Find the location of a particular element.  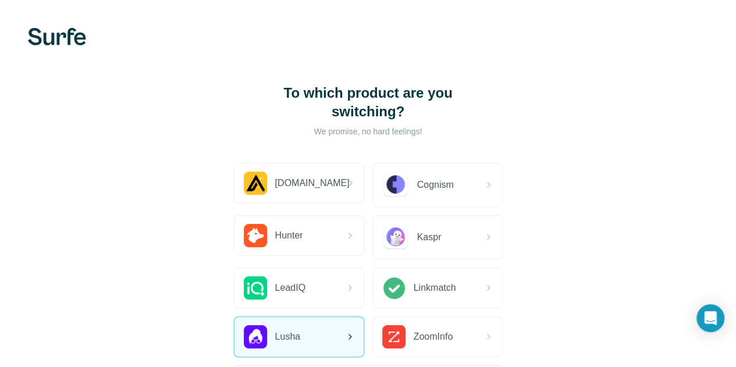

span: Cognism is located at coordinates (435, 185).